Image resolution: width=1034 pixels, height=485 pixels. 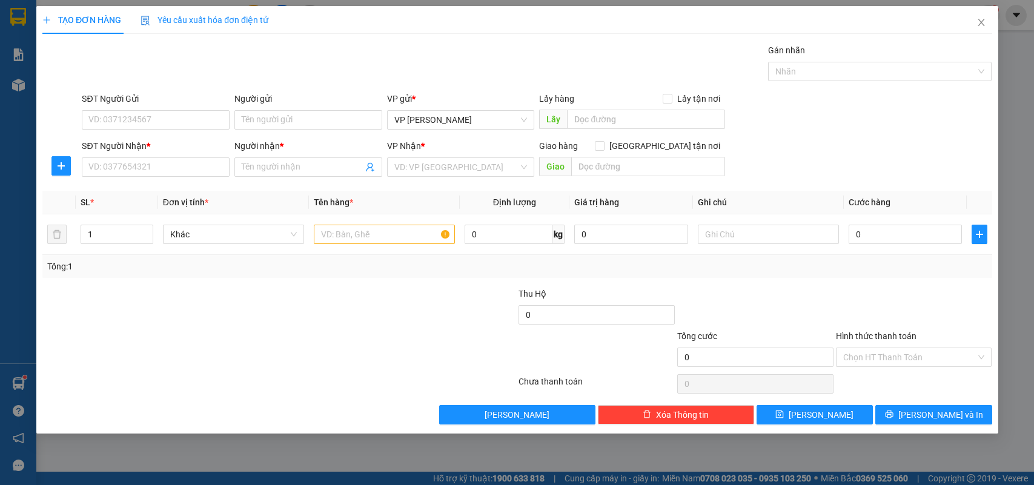 I want to click on input: VD: Bàn, Ghế, so click(x=384, y=234).